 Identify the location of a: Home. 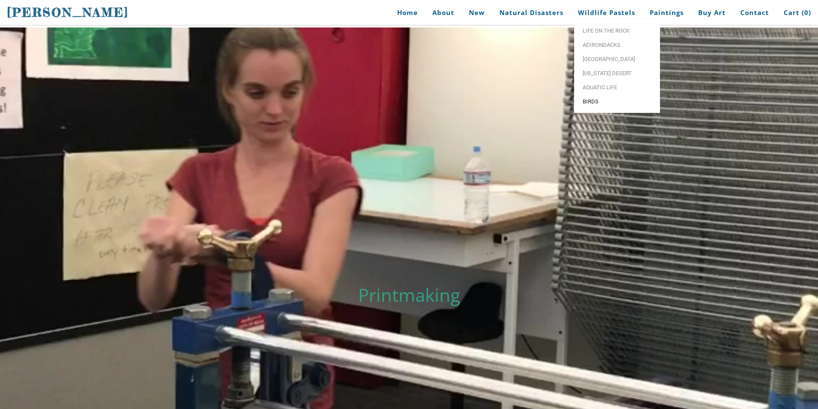
(404, 12).